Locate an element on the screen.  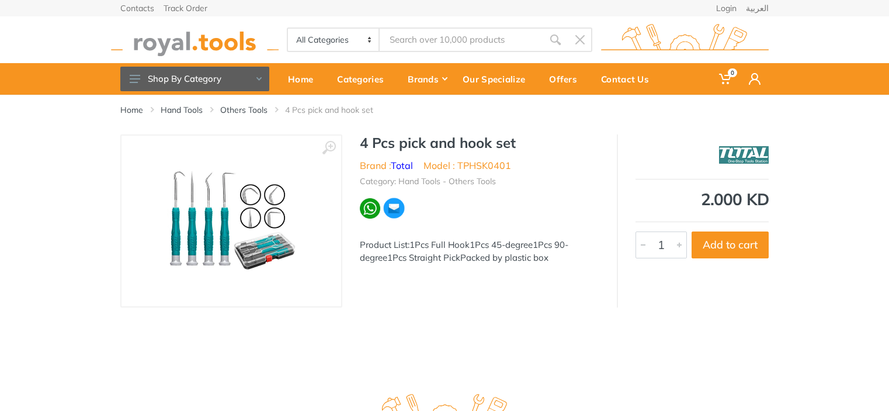
div: Home is located at coordinates (304, 79).